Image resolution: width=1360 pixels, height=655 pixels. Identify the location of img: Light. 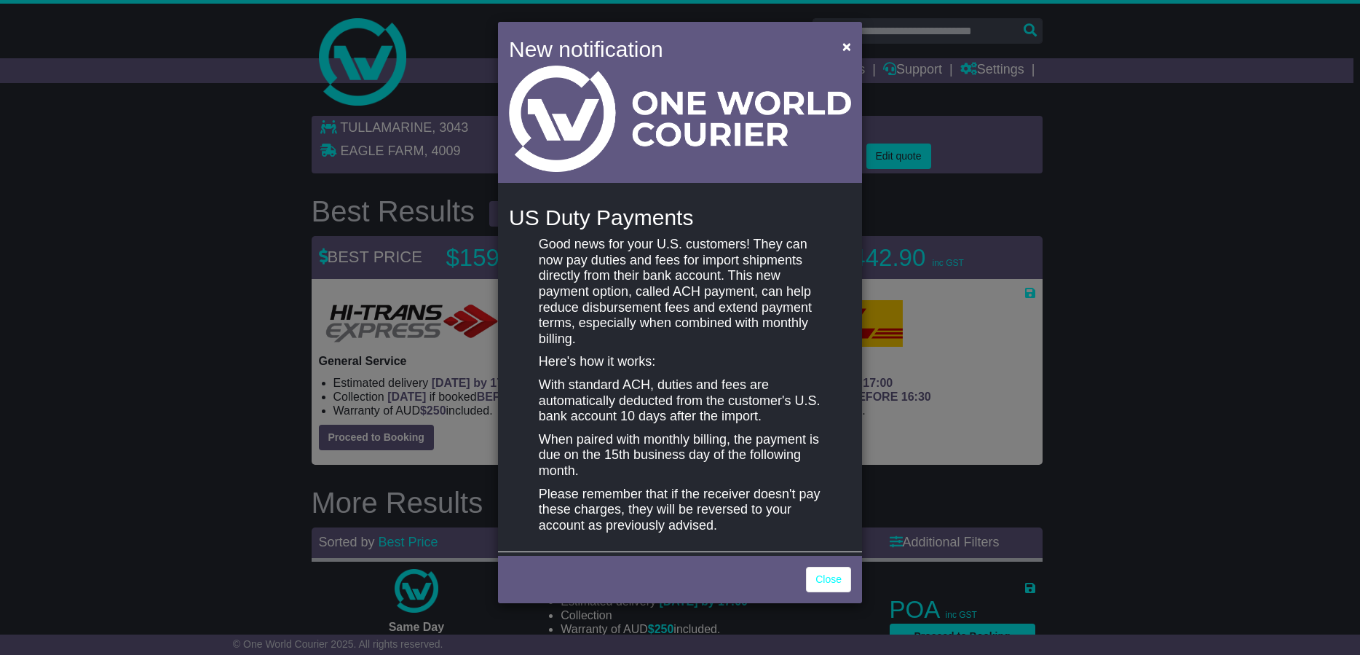
(680, 119).